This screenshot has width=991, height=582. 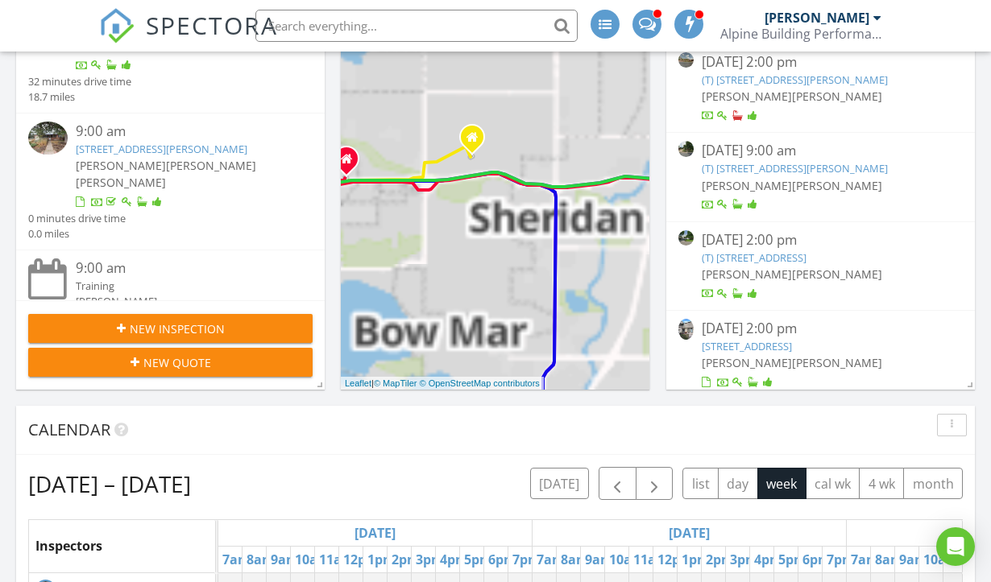 I want to click on span: Inspectors, so click(x=68, y=546).